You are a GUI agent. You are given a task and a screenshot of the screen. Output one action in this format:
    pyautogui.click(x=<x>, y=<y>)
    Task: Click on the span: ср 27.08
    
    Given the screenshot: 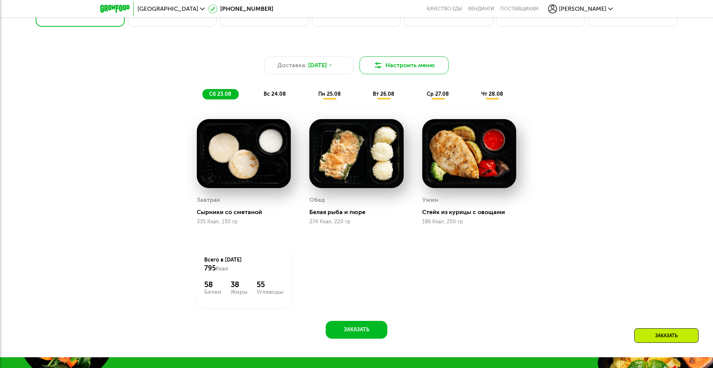 What is the action you would take?
    pyautogui.click(x=438, y=94)
    